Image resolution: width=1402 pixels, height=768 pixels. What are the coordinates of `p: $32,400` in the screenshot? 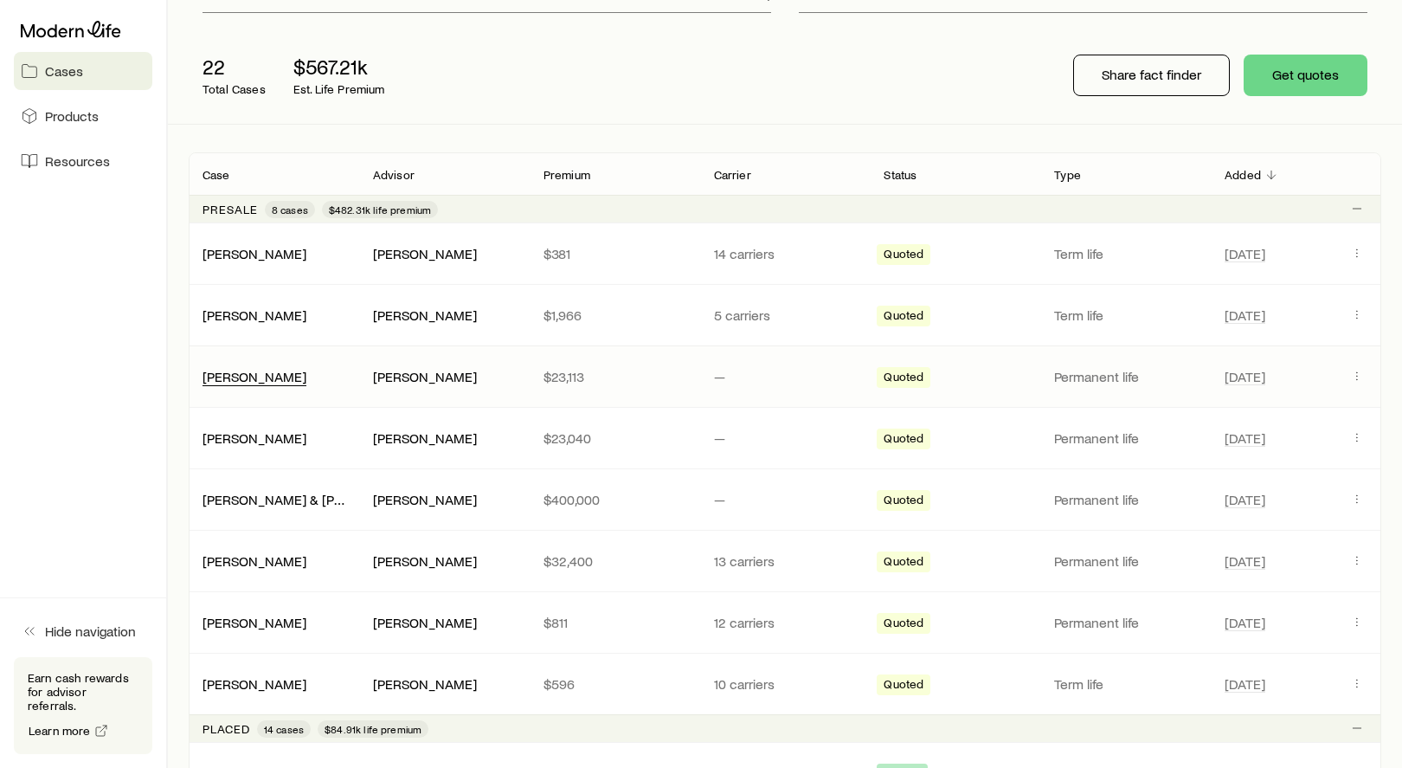 It's located at (614, 561).